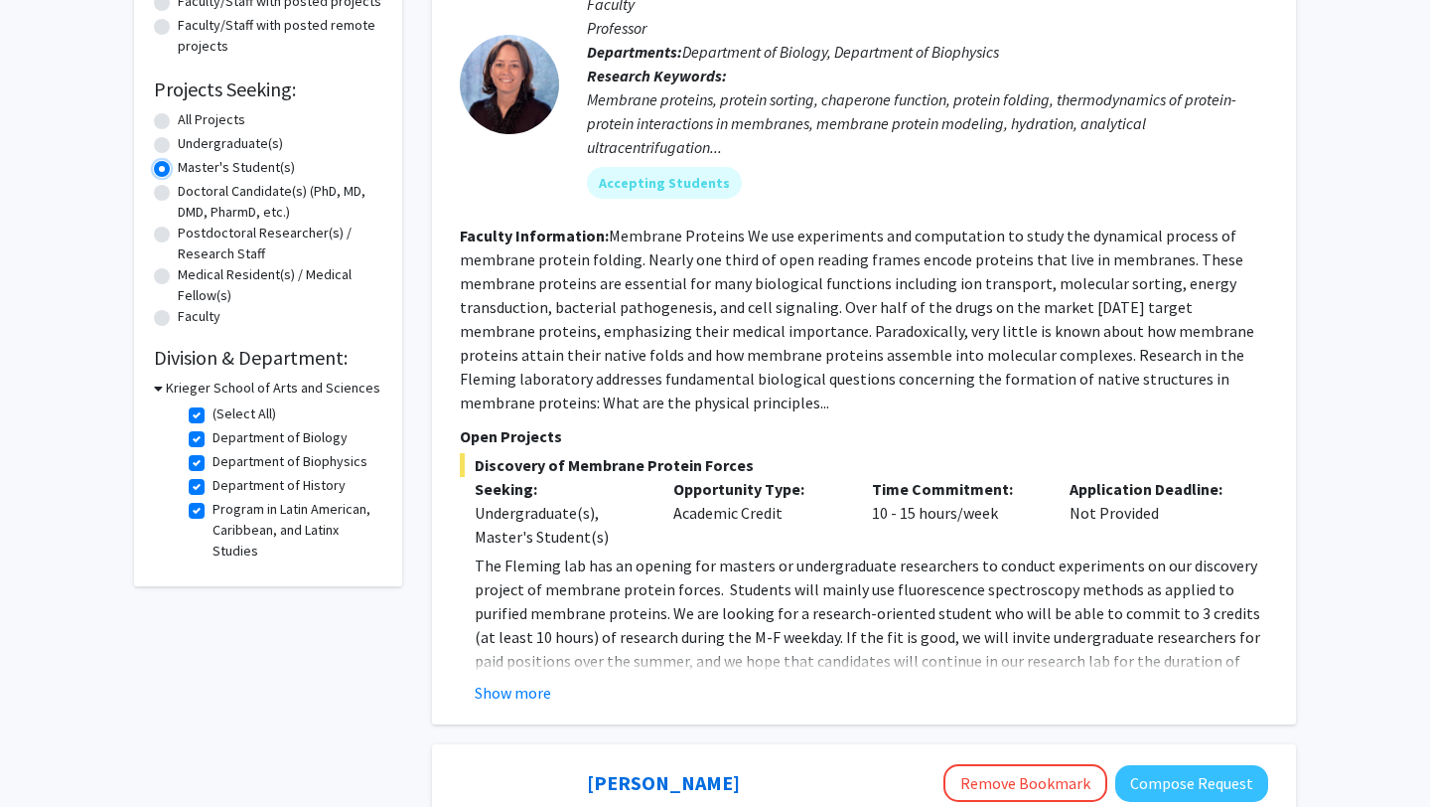 The width and height of the screenshot is (1430, 807). Describe the element at coordinates (212, 119) in the screenshot. I see `label: All Projects` at that location.